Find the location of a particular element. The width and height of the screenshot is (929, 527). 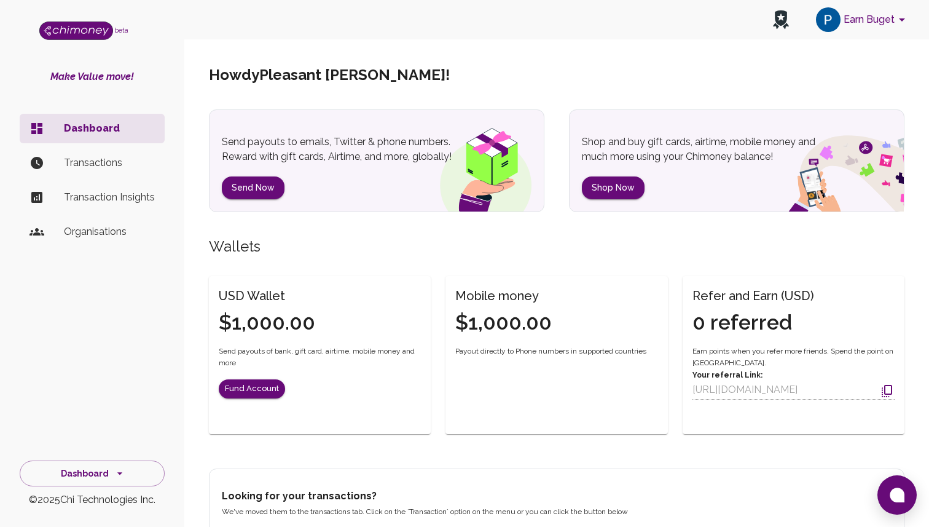

img: social spend is located at coordinates (830, 167).